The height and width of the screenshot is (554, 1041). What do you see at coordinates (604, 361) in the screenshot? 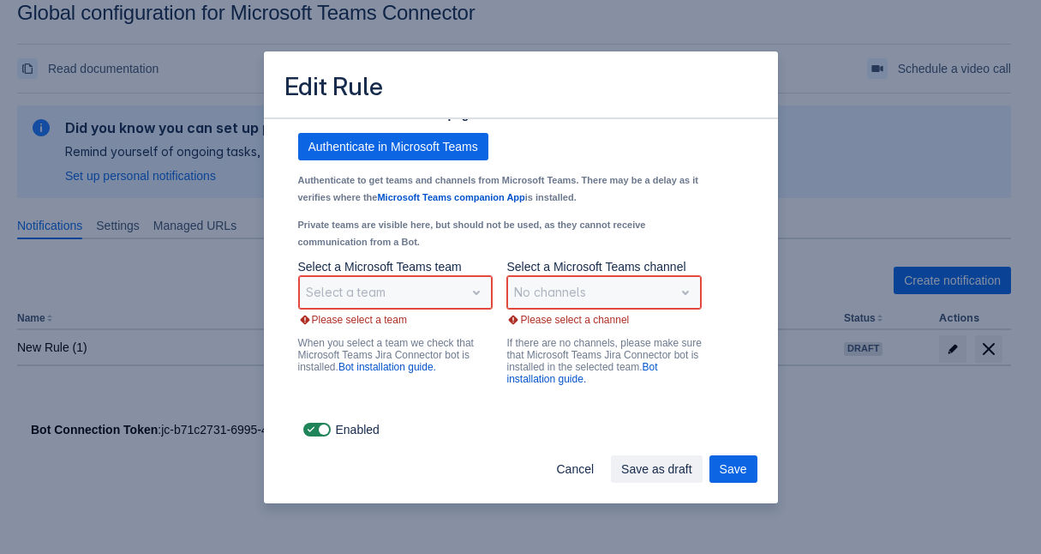
I see `p: If there are no channels, please make sure that Microsoft Teams Jira Connector bot is installed i...` at bounding box center [604, 361].